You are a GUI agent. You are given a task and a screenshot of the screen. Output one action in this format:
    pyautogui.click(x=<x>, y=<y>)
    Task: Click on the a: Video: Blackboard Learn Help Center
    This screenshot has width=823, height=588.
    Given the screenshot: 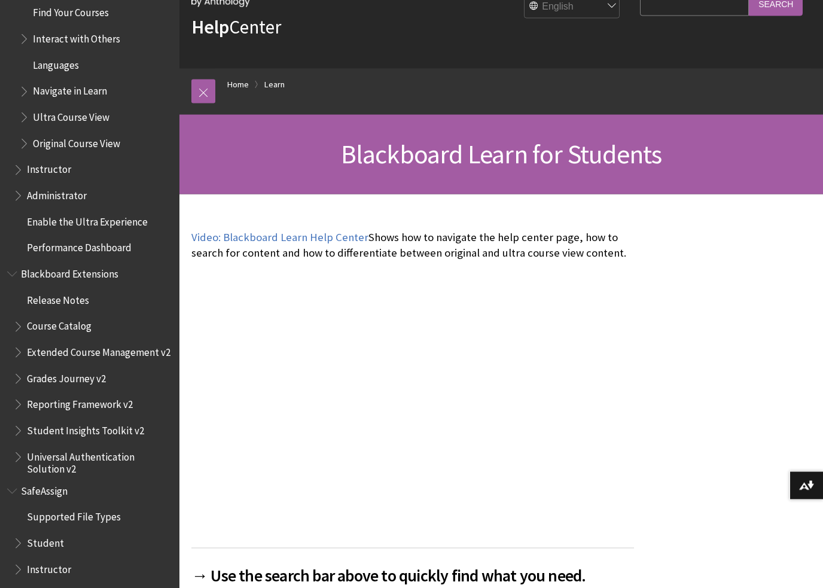 What is the action you would take?
    pyautogui.click(x=280, y=237)
    